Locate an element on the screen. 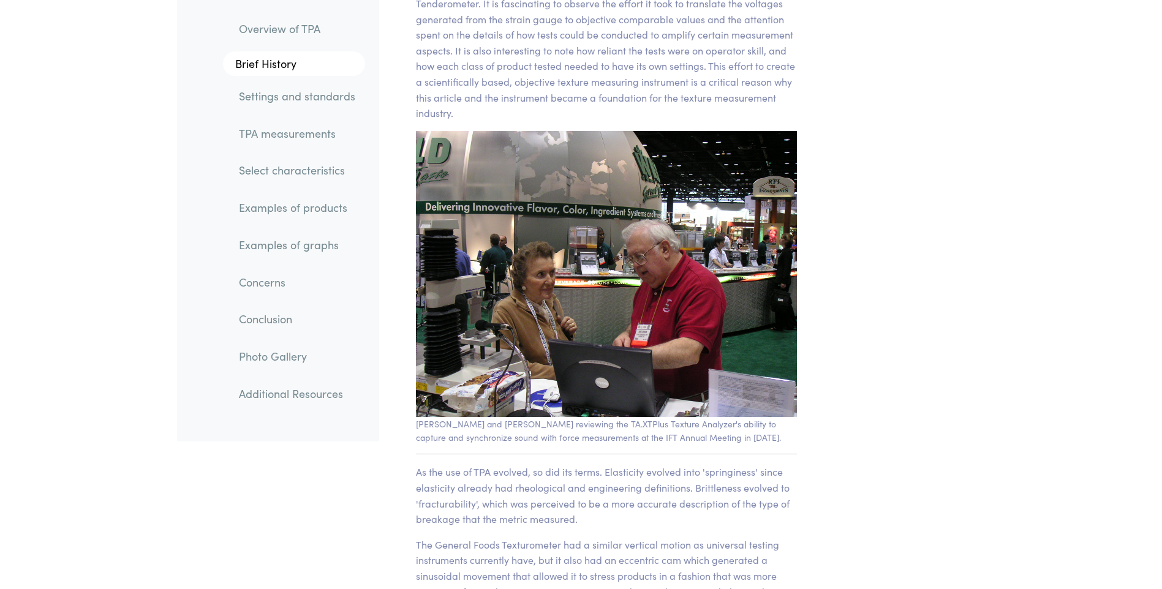 This screenshot has height=589, width=1162. a: Additional Resources is located at coordinates (297, 394).